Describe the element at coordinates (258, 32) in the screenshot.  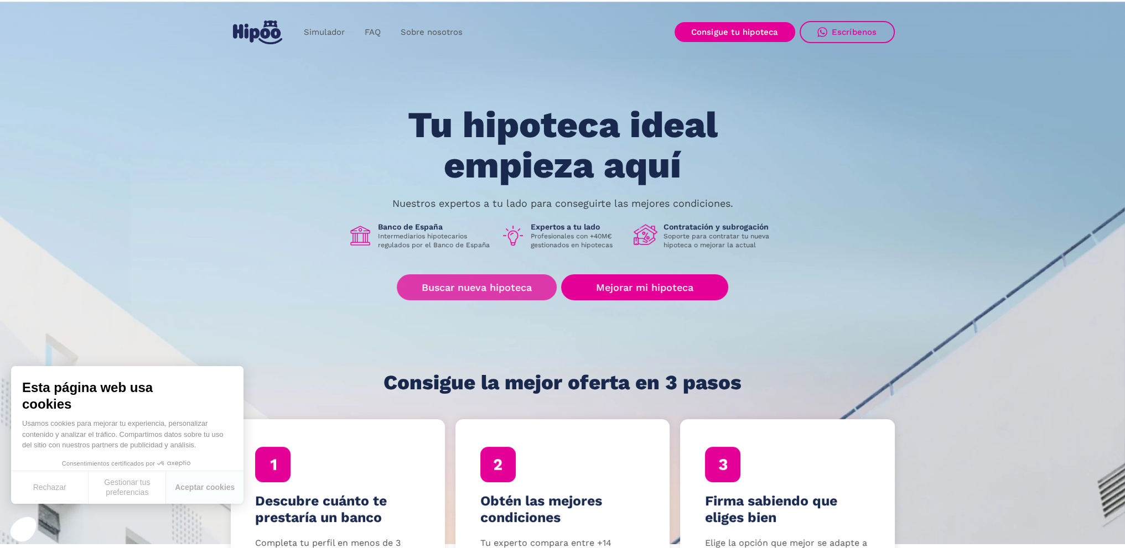
I see `a: home` at that location.